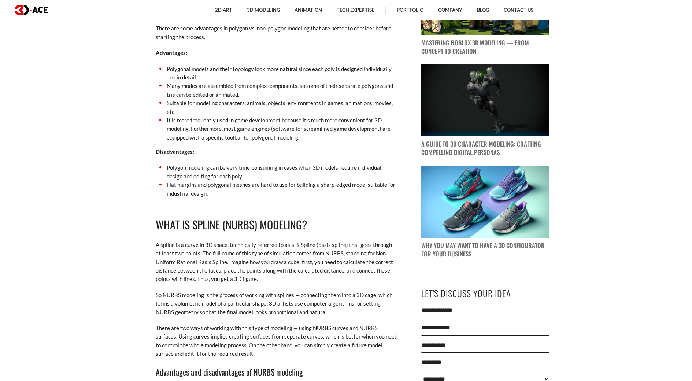  I want to click on p: A spline is a curve in 3D space, technically referred to as a B-Spline (basis spline) that goes t..., so click(276, 262).